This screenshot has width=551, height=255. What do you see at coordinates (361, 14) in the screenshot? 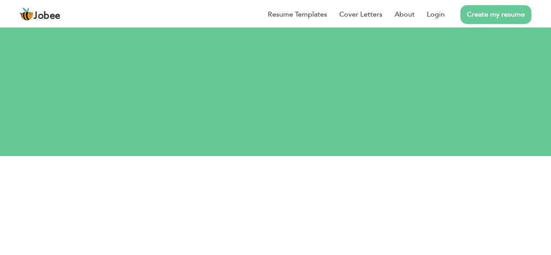
I see `a: Cover Letters` at bounding box center [361, 14].